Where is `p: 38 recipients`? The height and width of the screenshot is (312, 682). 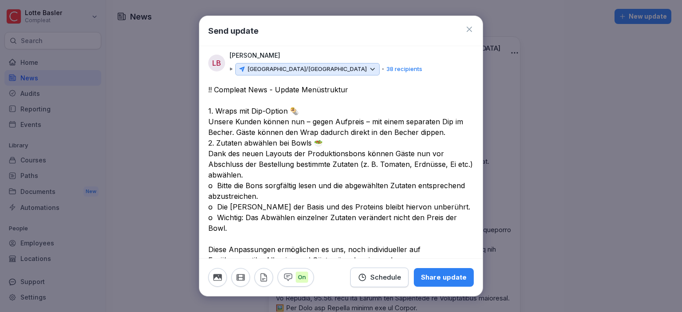 p: 38 recipients is located at coordinates (404, 69).